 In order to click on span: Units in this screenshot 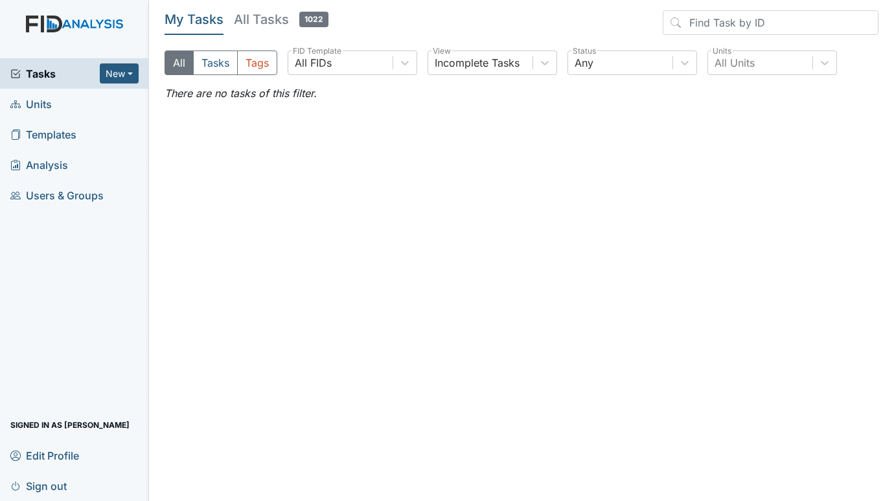, I will do `click(31, 104)`.